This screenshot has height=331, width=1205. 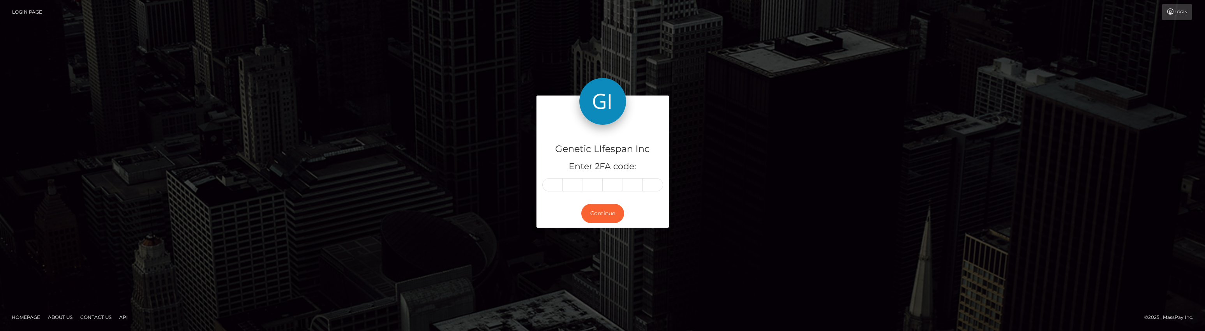 I want to click on a: Login Page, so click(x=27, y=12).